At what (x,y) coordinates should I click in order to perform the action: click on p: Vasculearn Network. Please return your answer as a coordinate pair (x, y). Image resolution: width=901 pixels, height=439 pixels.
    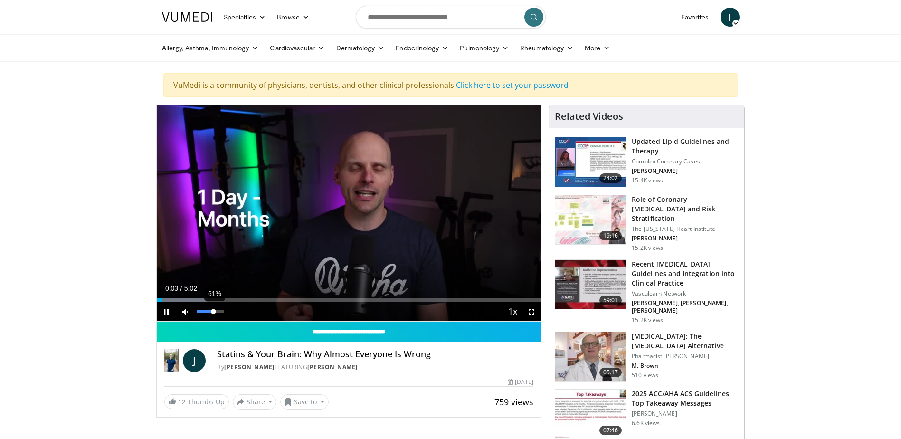
    Looking at the image, I should click on (685, 294).